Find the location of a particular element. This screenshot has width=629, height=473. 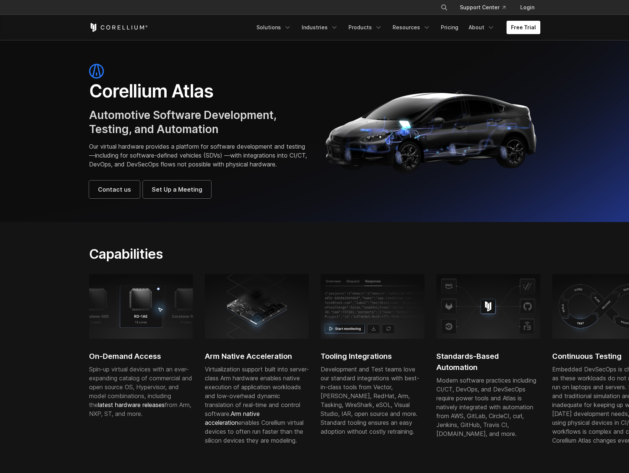

span: Set Up a Meeting is located at coordinates (177, 190).